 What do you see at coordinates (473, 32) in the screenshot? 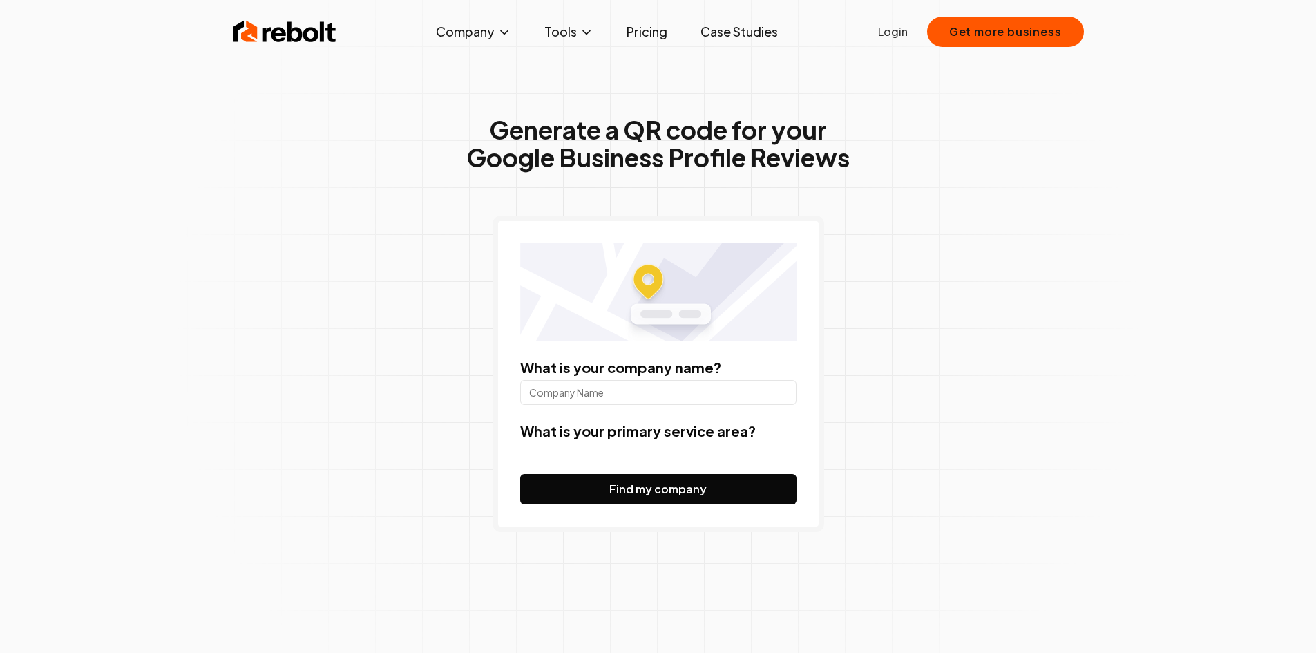
I see `button: Company` at bounding box center [473, 32].